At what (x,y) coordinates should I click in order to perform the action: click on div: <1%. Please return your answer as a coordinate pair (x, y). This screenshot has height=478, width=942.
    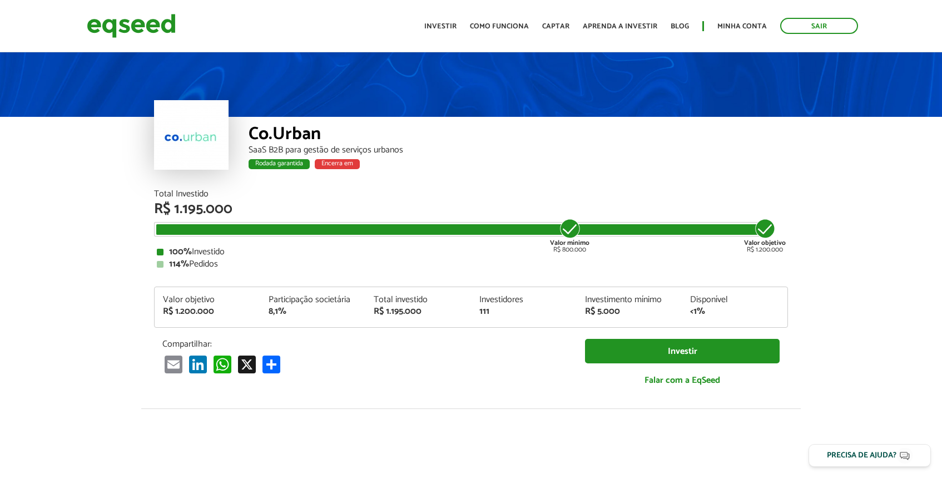
    Looking at the image, I should click on (734, 311).